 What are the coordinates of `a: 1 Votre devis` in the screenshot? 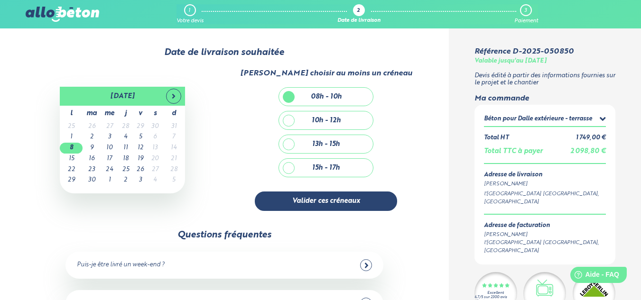 It's located at (190, 14).